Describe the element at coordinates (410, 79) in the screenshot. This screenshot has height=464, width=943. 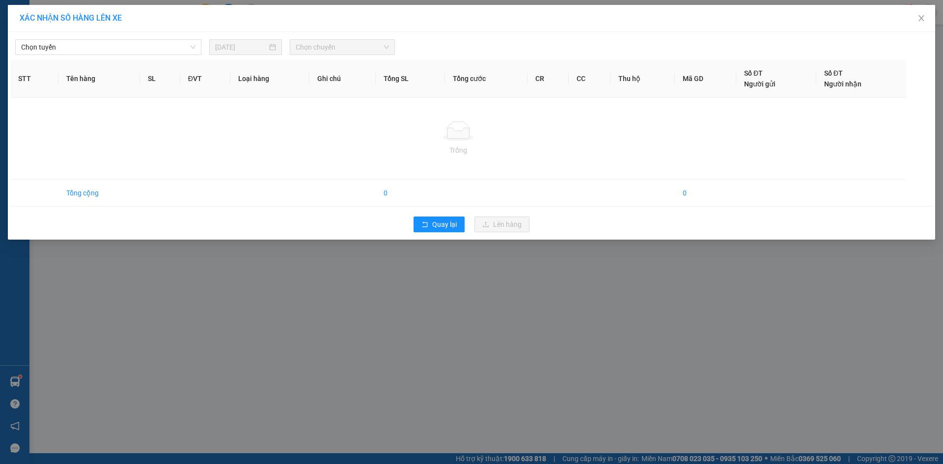
I see `th: Tổng SL` at that location.